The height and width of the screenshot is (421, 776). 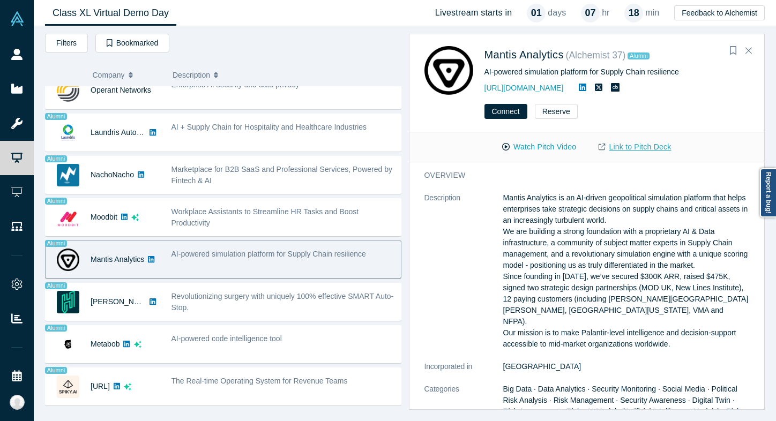 I want to click on button: Watch Pitch Video, so click(x=539, y=147).